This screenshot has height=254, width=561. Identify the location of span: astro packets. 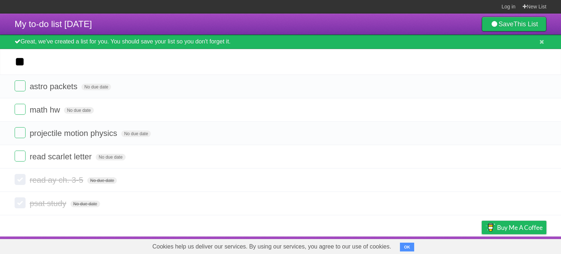
(54, 86).